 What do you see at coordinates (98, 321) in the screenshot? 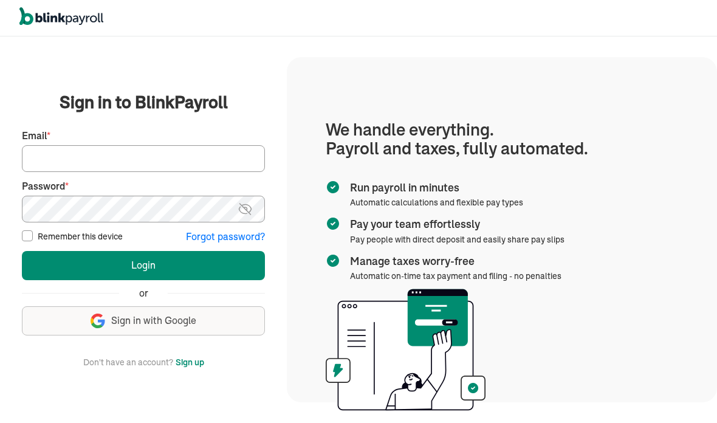
I see `img: google` at bounding box center [98, 321].